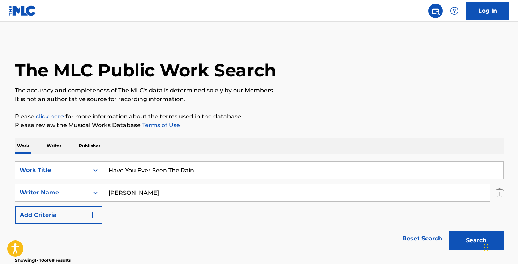  I want to click on div: Help, so click(455, 11).